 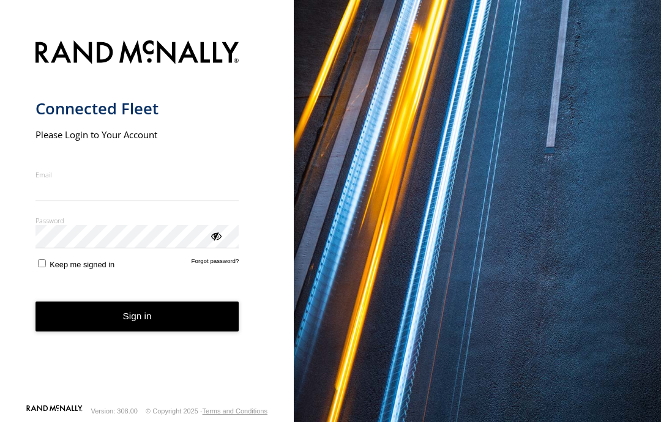 What do you see at coordinates (82, 264) in the screenshot?
I see `span: Keep me signed in` at bounding box center [82, 264].